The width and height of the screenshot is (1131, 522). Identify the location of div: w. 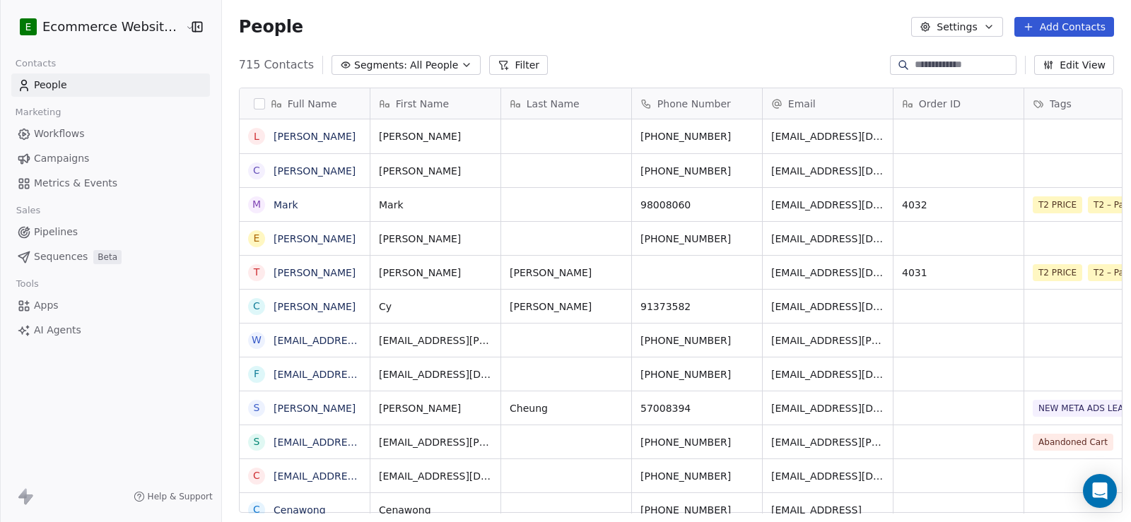
(257, 340).